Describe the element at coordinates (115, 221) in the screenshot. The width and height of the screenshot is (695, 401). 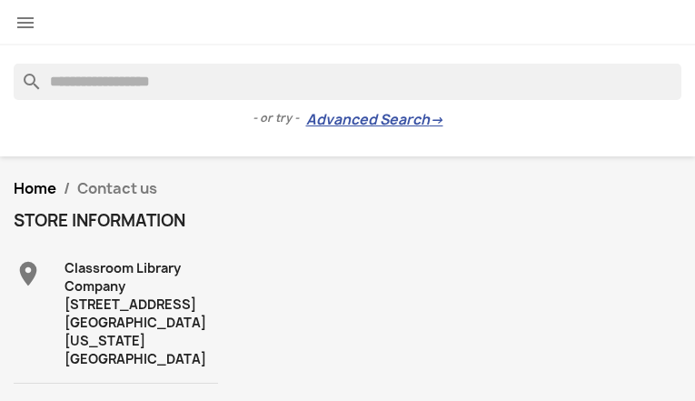
I see `h4: Store information` at that location.